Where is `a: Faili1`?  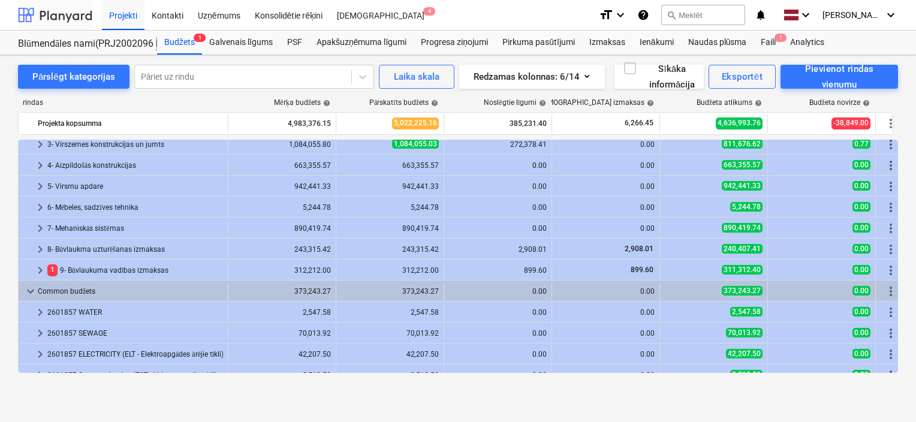
a: Faili1 is located at coordinates (768, 43).